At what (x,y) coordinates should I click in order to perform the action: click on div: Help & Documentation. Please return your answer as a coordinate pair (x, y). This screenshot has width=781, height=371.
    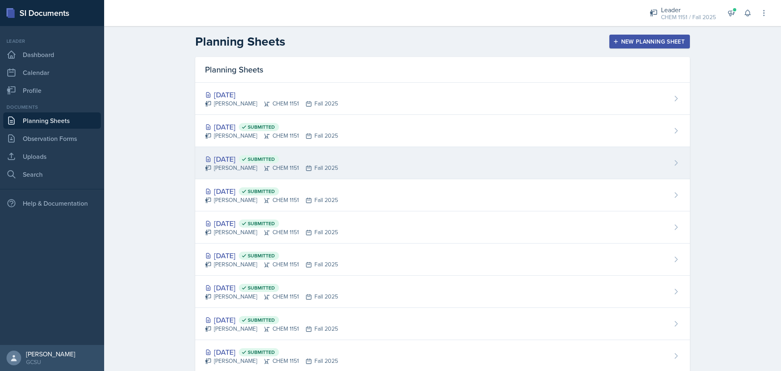
    Looking at the image, I should click on (52, 203).